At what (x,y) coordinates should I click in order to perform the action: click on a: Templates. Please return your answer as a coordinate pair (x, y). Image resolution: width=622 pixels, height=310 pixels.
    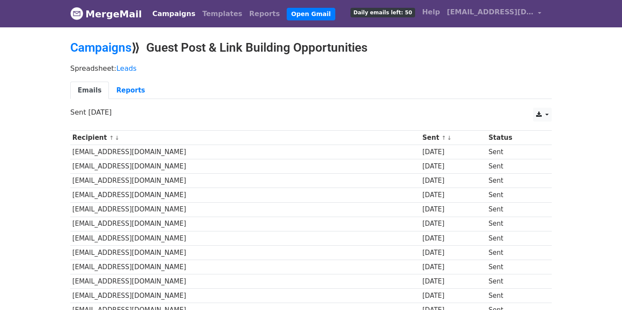
    Looking at the image, I should click on (222, 14).